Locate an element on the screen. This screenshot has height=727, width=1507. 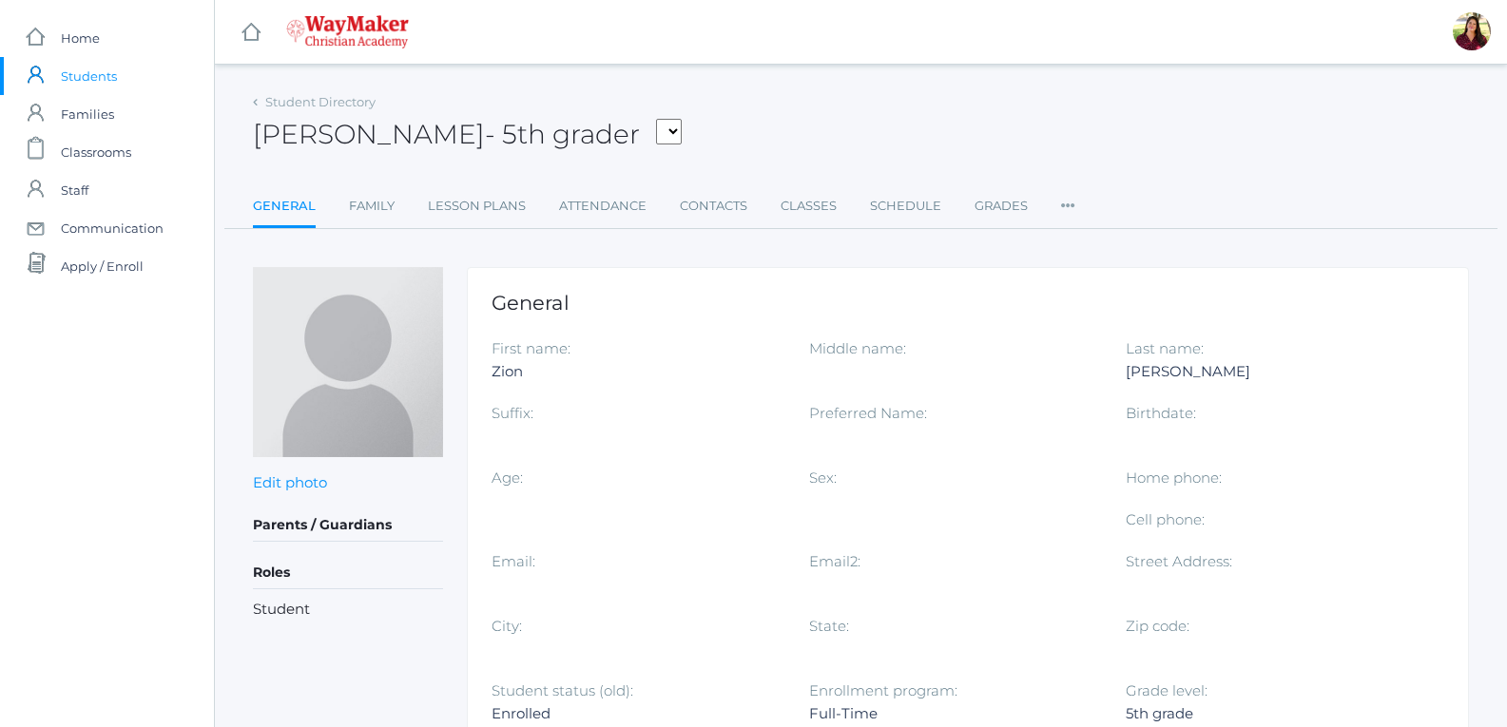
div: Elizabeth Benzinger is located at coordinates (1472, 31).